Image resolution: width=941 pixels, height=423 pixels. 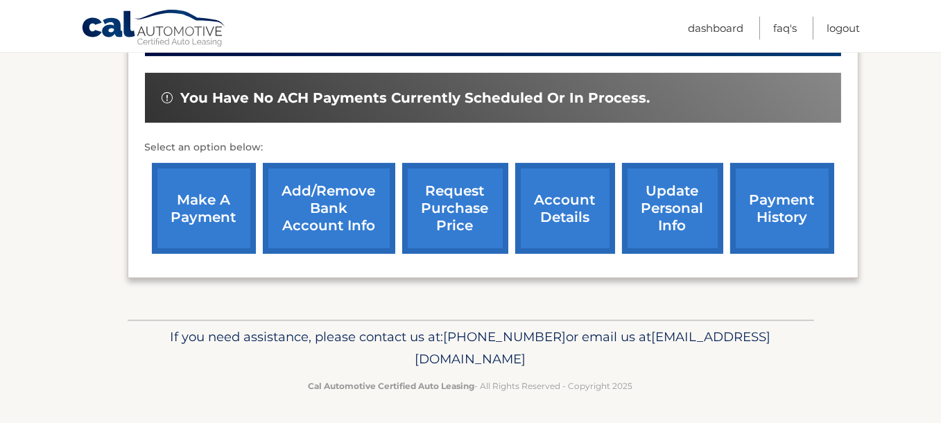 I want to click on span: You have no ACH payments currently scheduled or in process., so click(x=415, y=98).